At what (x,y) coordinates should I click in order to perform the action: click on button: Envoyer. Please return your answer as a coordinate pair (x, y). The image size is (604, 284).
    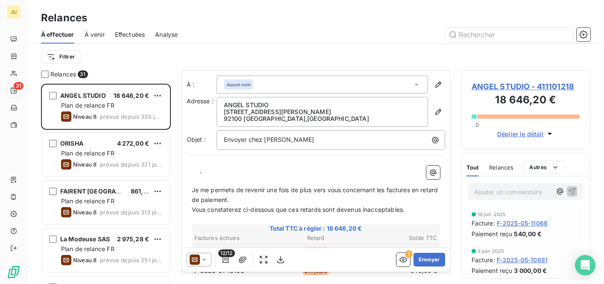
    Looking at the image, I should click on (429, 260).